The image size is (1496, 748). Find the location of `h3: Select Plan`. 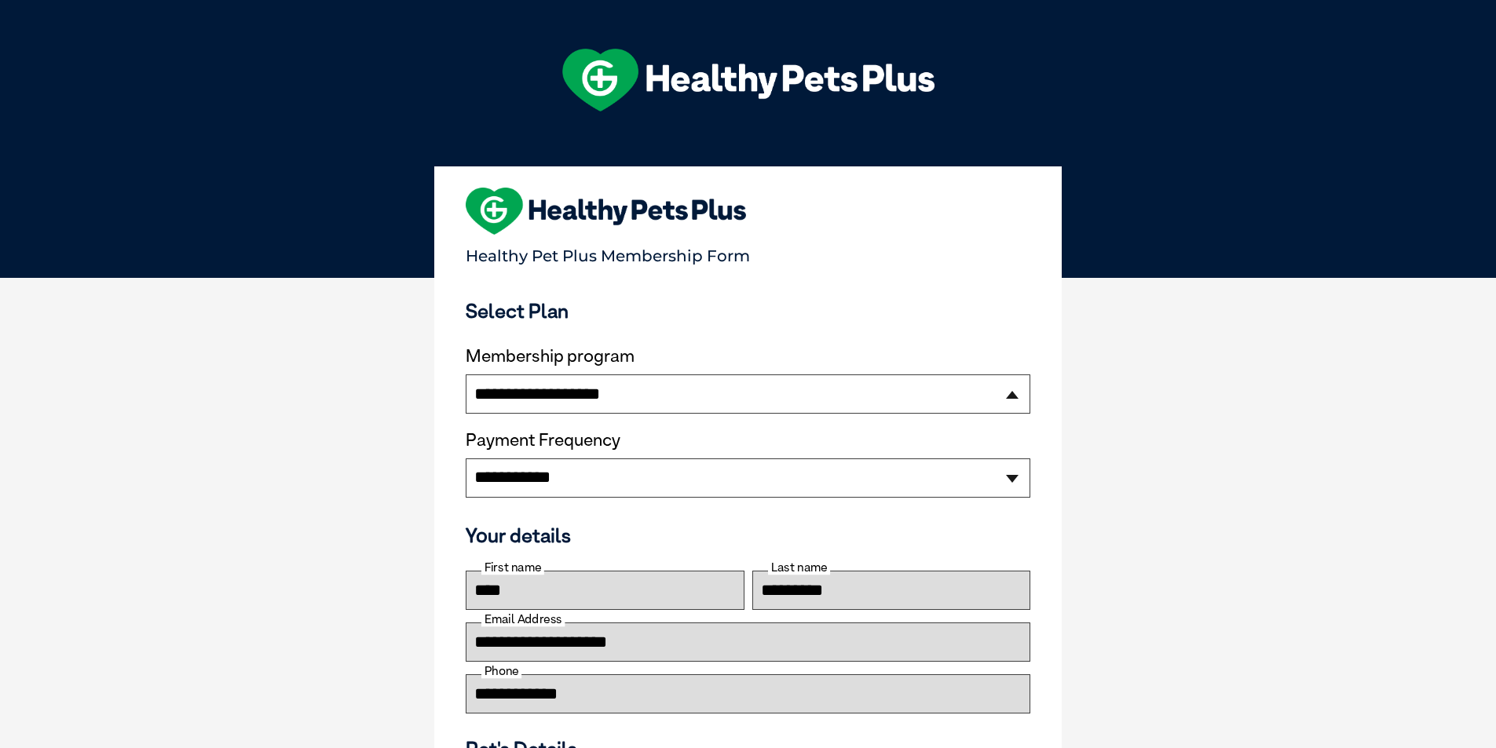

h3: Select Plan is located at coordinates (748, 311).